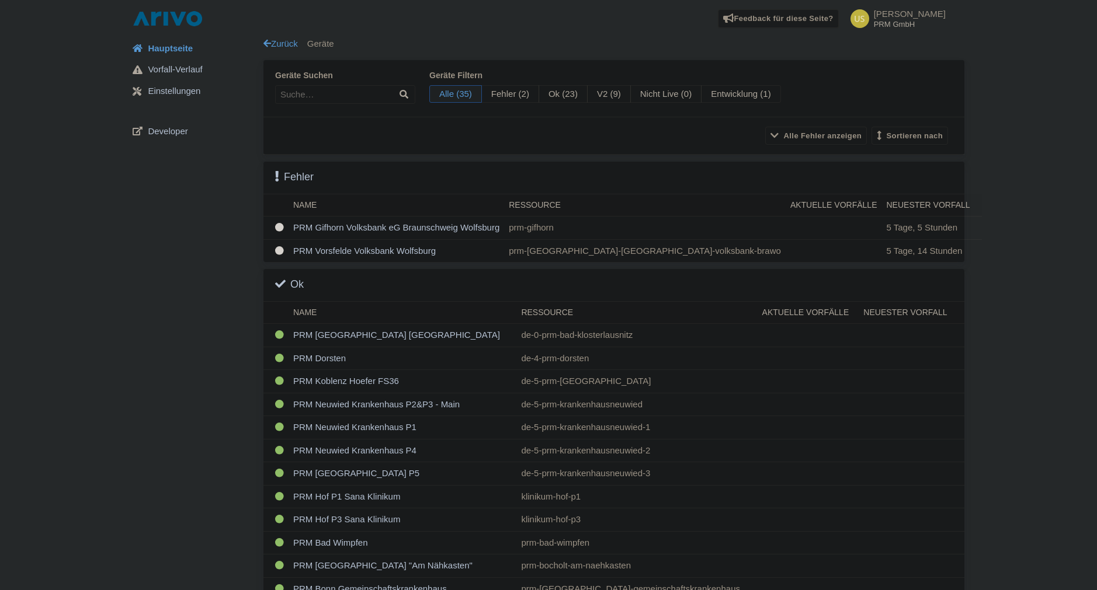  I want to click on a: Einstellungen, so click(193, 92).